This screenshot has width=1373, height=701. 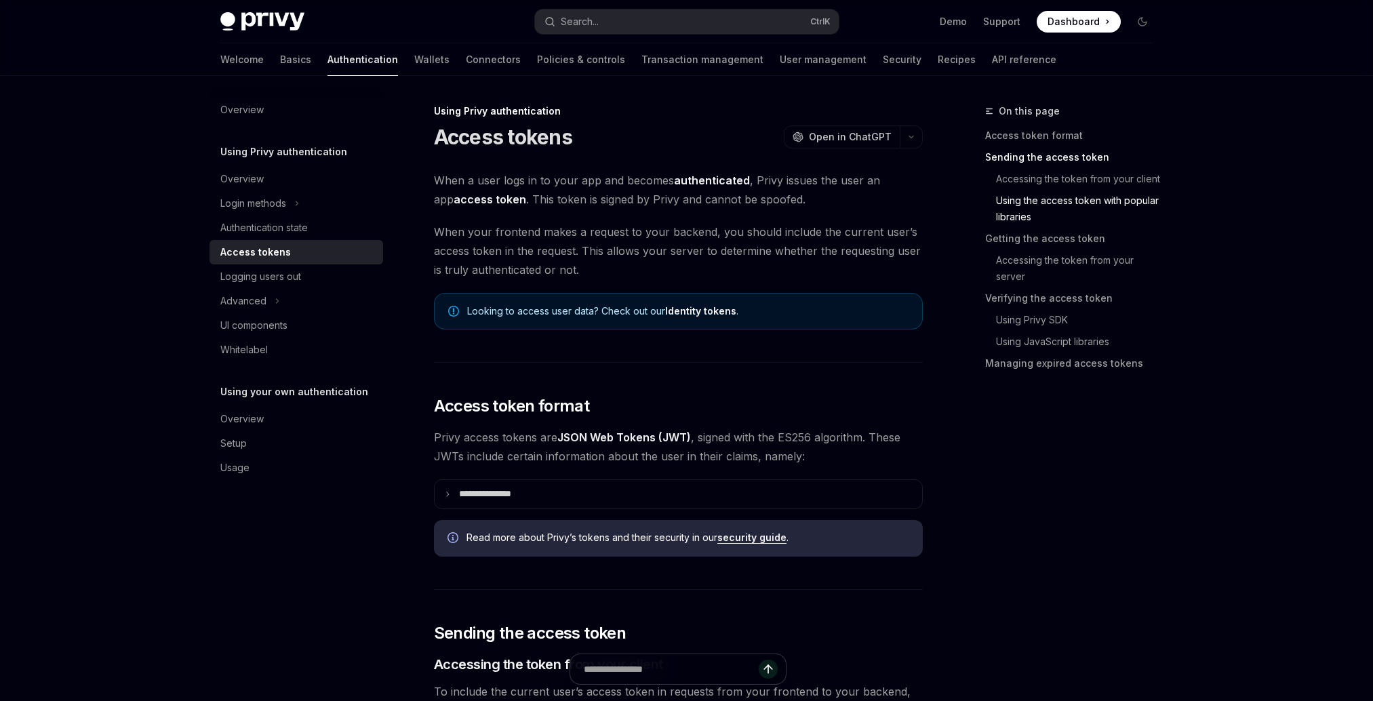 I want to click on span: Ctrl K, so click(x=820, y=22).